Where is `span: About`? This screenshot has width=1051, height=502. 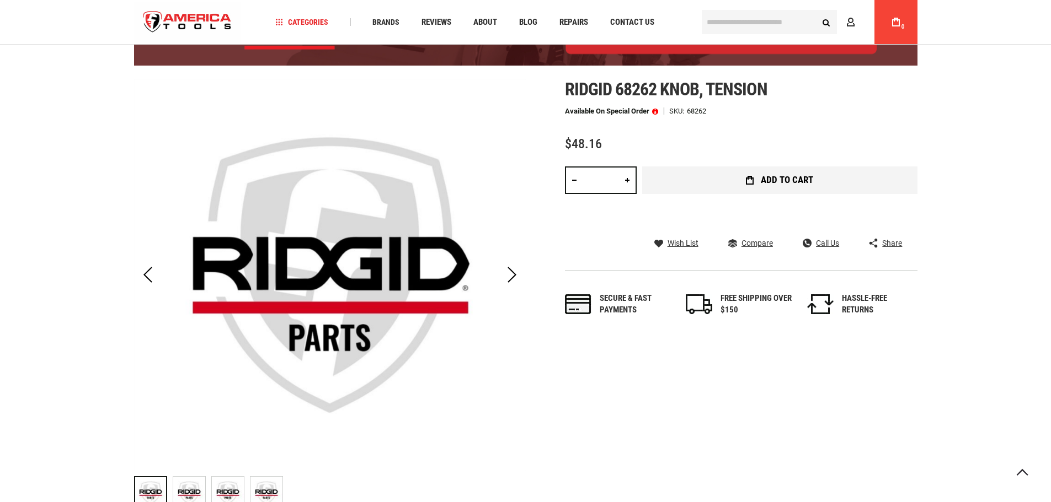
span: About is located at coordinates (485, 22).